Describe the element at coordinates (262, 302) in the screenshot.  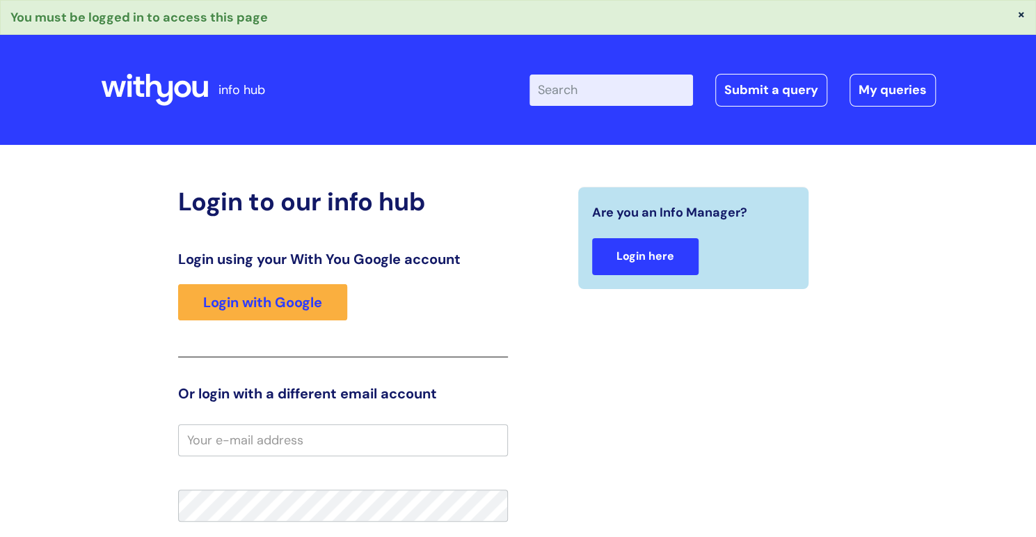
I see `a: Login with Google` at that location.